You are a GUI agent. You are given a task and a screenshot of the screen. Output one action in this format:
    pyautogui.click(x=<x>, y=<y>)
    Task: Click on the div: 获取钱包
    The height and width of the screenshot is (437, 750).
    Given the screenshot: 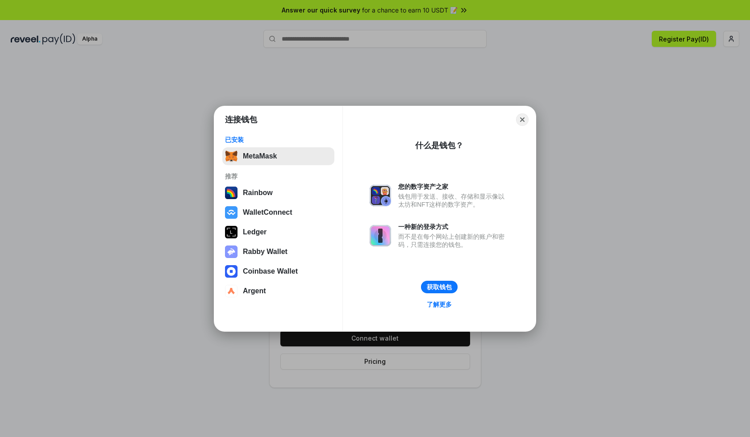 What is the action you would take?
    pyautogui.click(x=439, y=287)
    